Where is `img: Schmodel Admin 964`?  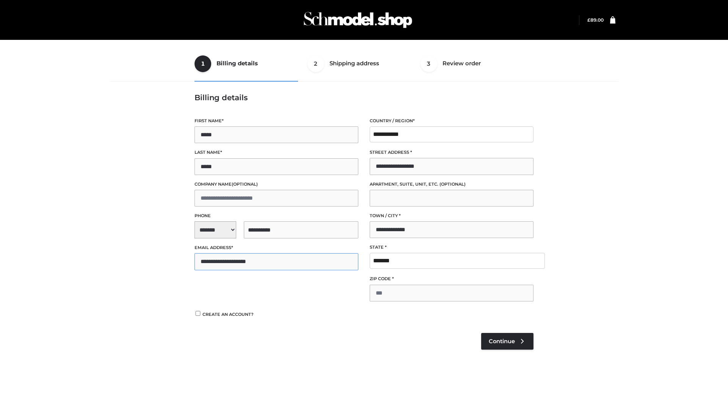 img: Schmodel Admin 964 is located at coordinates (358, 20).